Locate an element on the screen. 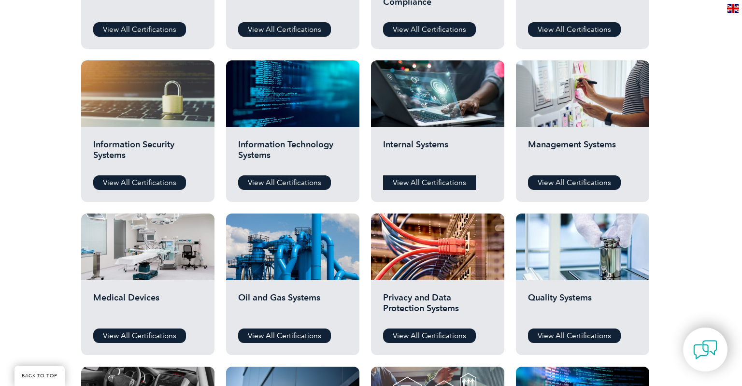 Image resolution: width=742 pixels, height=386 pixels. h2: Oil and Gas Systems is located at coordinates (293, 307).